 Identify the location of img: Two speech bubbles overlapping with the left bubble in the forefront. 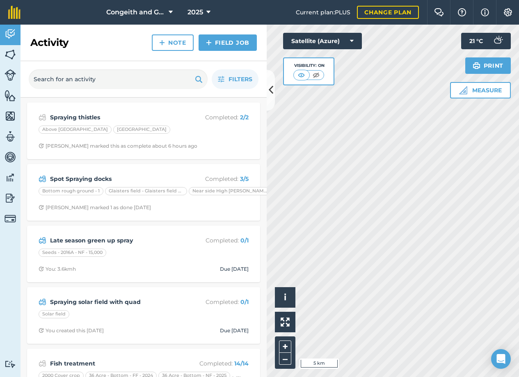
(439, 12).